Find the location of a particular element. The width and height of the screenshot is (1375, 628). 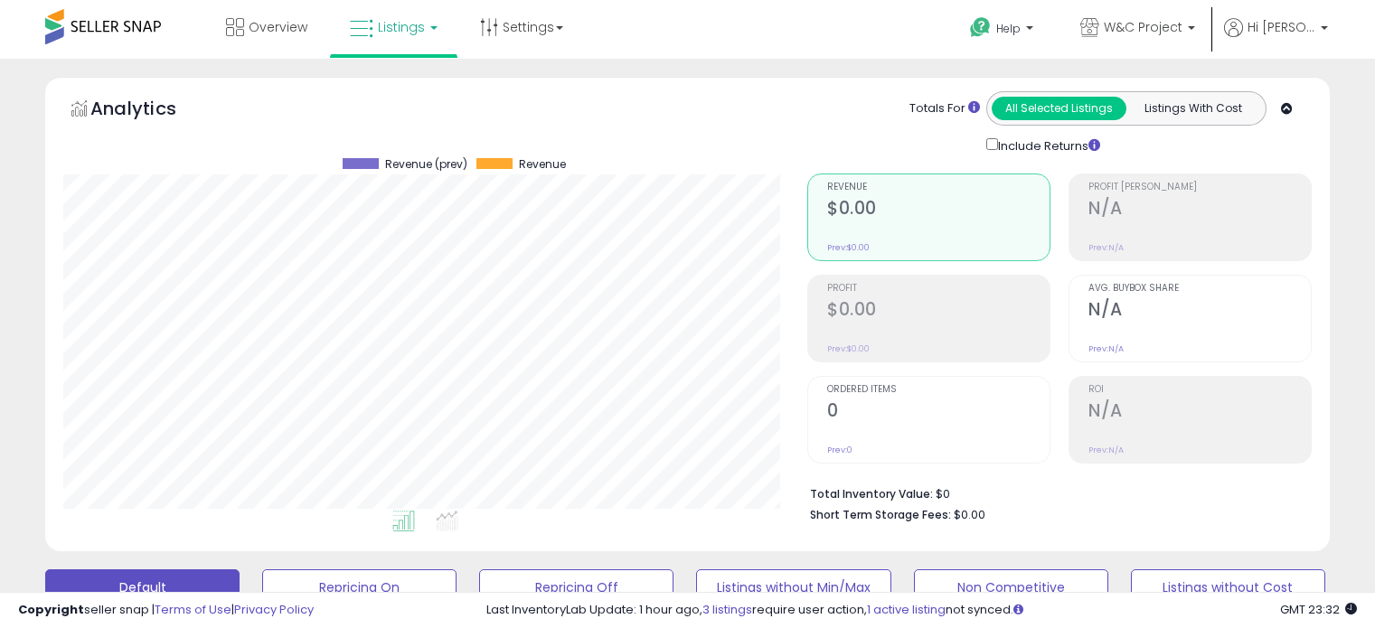

span: $0.00 is located at coordinates (969, 514).